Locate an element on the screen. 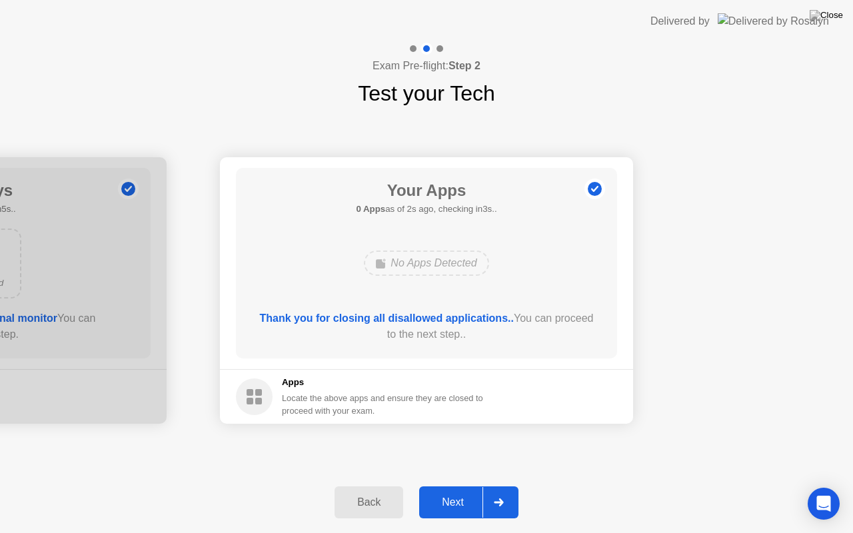 This screenshot has height=533, width=853. div: Open Intercom Messenger is located at coordinates (824, 504).